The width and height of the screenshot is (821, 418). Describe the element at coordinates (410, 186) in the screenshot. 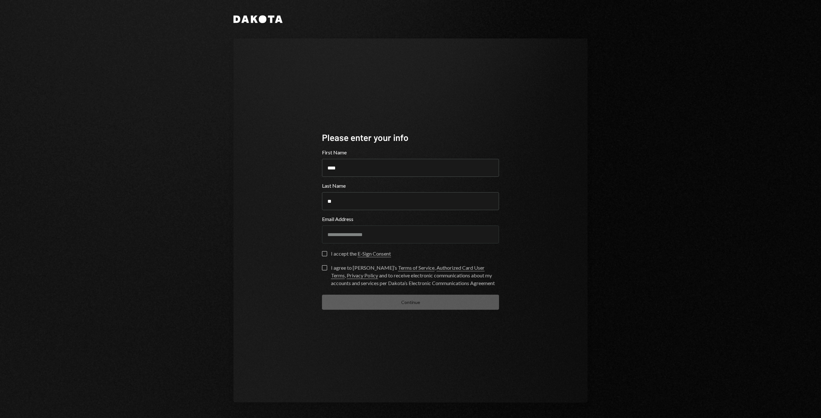

I see `label: Last Name` at that location.